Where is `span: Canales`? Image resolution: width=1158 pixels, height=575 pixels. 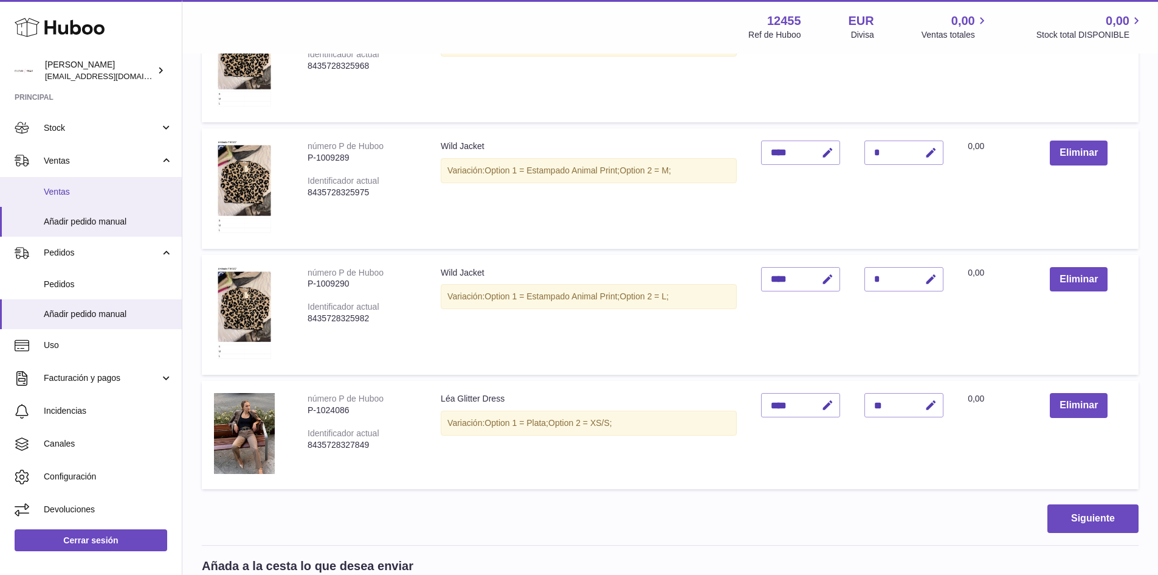
span: Canales is located at coordinates (108, 443).